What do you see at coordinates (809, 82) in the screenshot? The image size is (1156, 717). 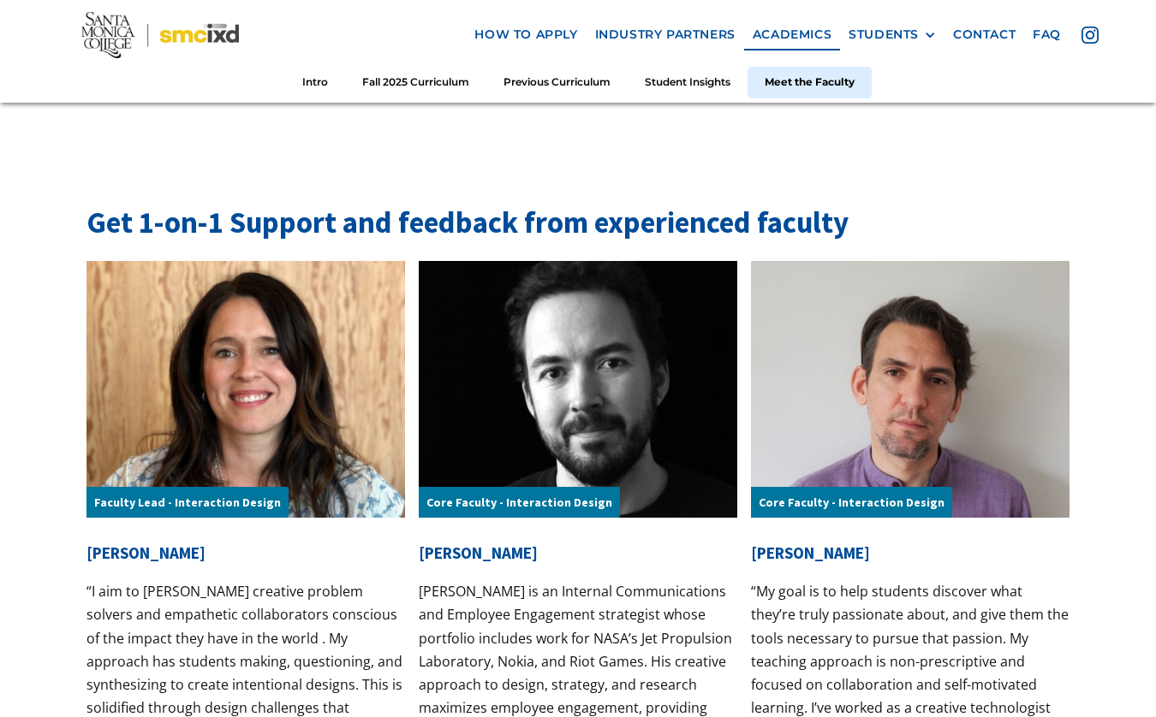 I see `a: Meet the Faculty` at bounding box center [809, 82].